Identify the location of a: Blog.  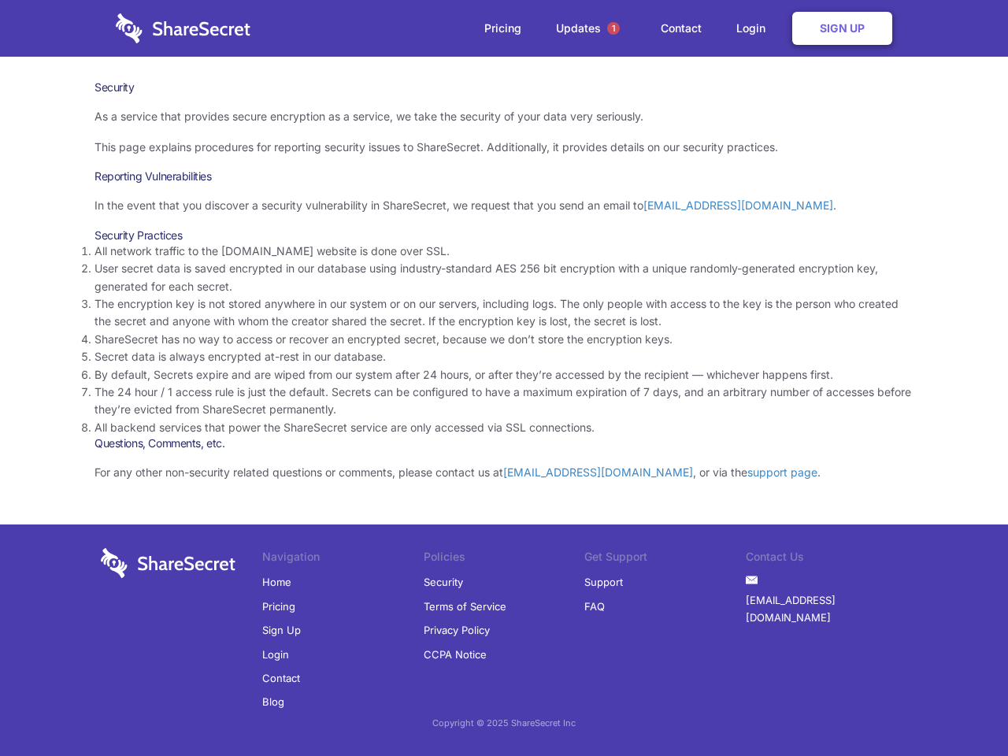
(273, 701).